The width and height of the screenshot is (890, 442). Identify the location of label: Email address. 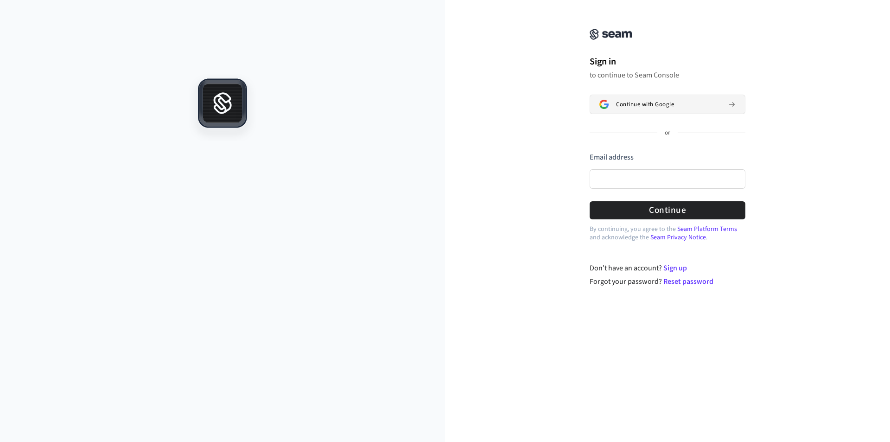
(611, 157).